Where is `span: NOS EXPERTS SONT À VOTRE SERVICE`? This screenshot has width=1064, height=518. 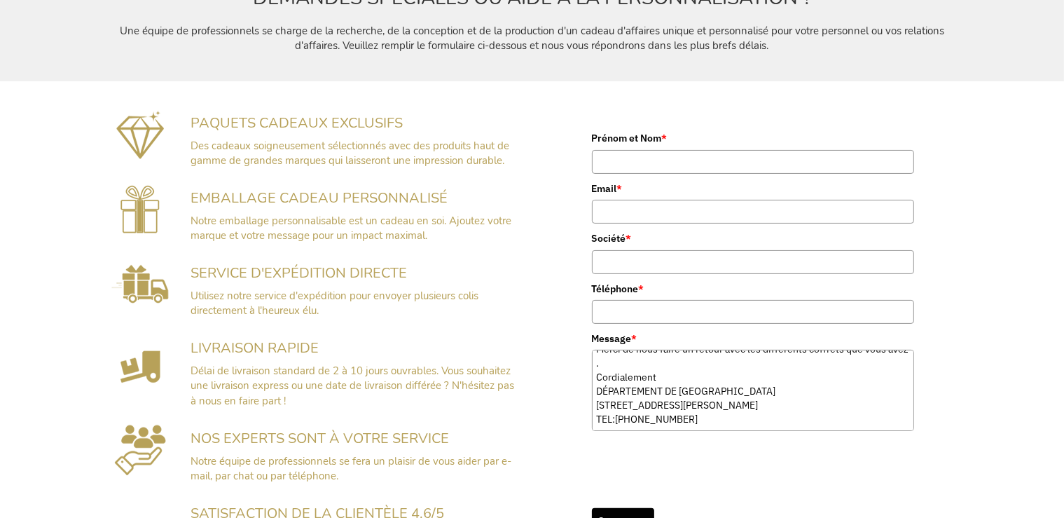
span: NOS EXPERTS SONT À VOTRE SERVICE is located at coordinates (320, 438).